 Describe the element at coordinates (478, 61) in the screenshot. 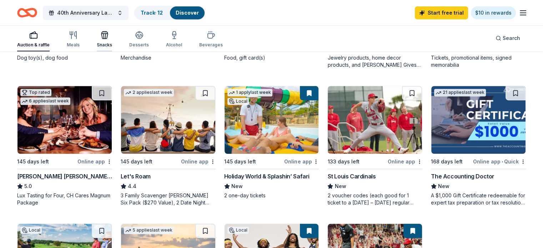

I see `div: Tickets, promotional items, signed memorabilia` at that location.